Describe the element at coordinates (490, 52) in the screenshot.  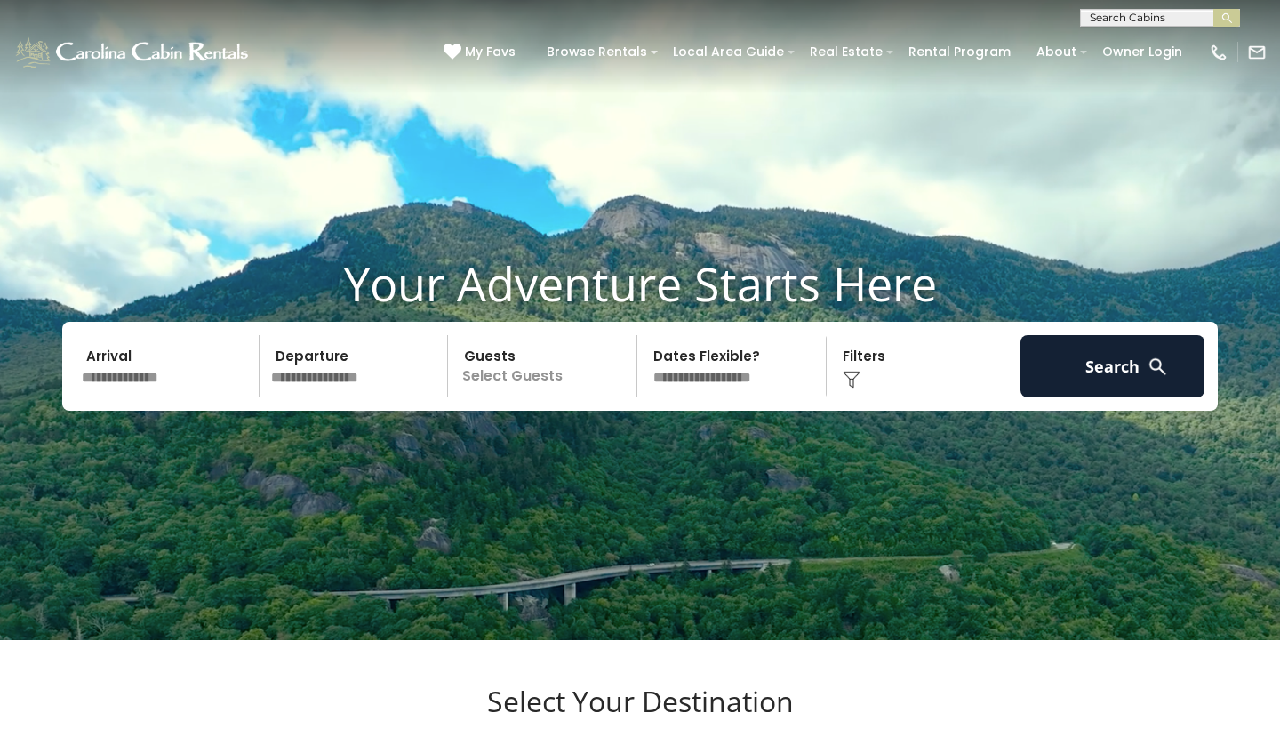
I see `span: My Favs` at that location.